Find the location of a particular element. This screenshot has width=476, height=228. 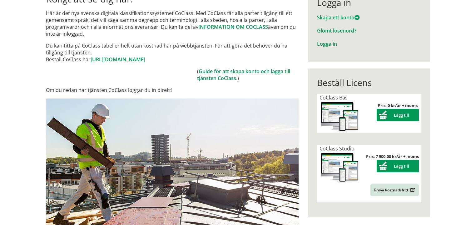

img: Outbound.png is located at coordinates (412, 190).